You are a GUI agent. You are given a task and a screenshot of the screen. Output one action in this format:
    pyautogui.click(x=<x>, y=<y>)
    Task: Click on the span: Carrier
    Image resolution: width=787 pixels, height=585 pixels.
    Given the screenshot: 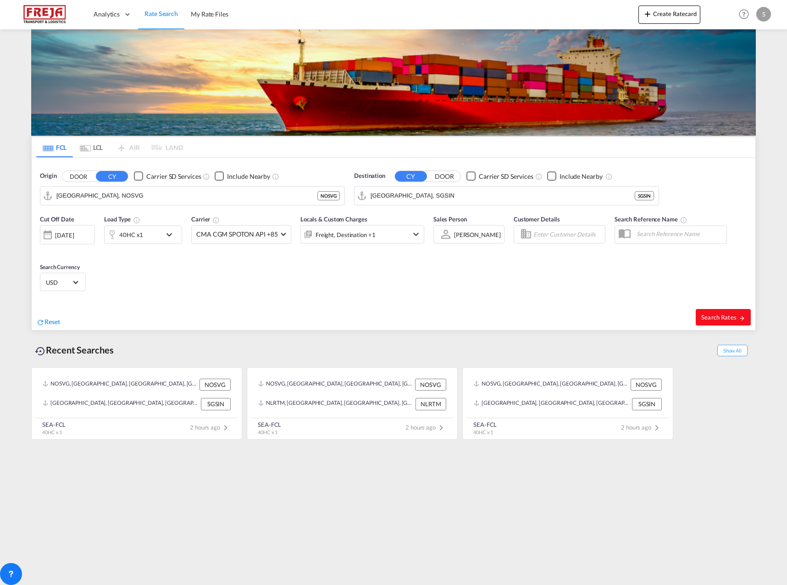 What is the action you would take?
    pyautogui.click(x=205, y=219)
    